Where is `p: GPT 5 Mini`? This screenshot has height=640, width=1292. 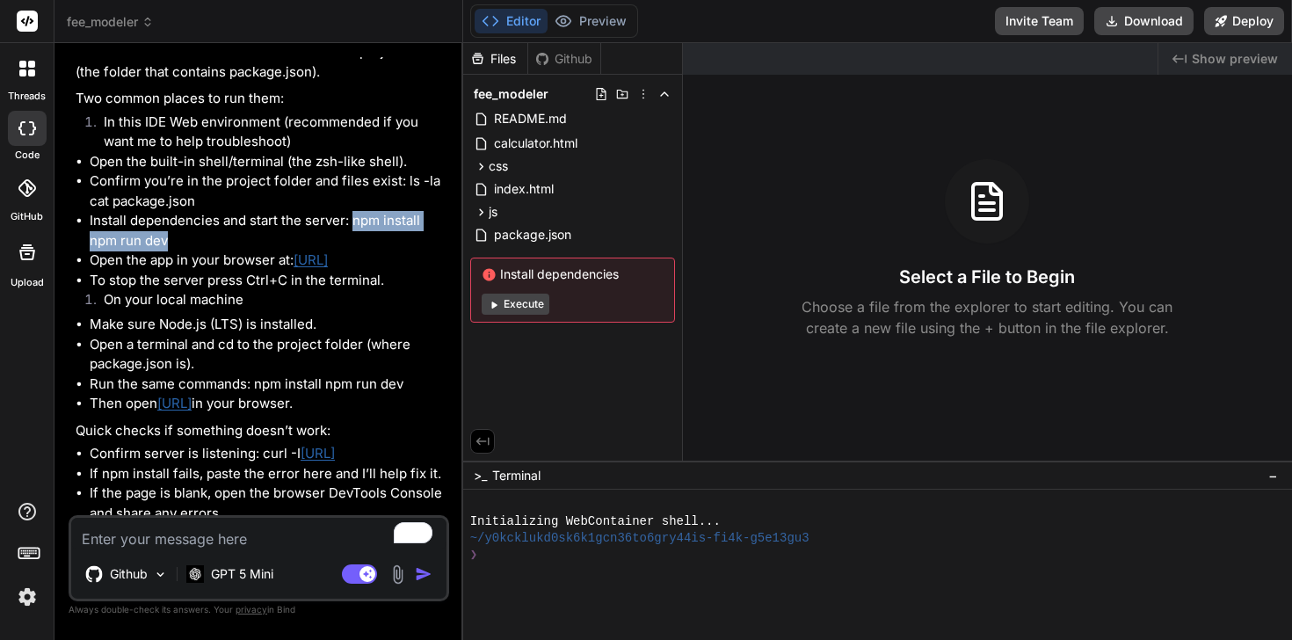 p: GPT 5 Mini is located at coordinates (242, 574).